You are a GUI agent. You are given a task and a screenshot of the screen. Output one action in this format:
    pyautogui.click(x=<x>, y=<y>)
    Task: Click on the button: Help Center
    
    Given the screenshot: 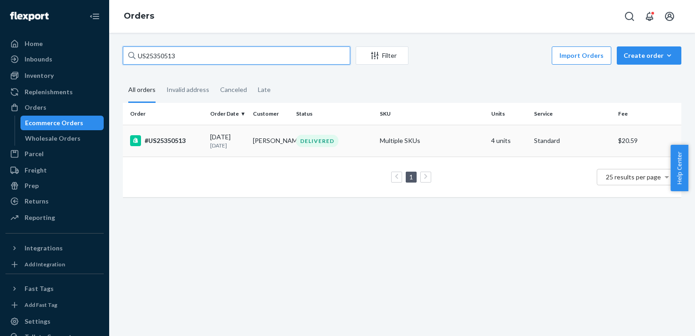 What is the action you would take?
    pyautogui.click(x=679, y=168)
    